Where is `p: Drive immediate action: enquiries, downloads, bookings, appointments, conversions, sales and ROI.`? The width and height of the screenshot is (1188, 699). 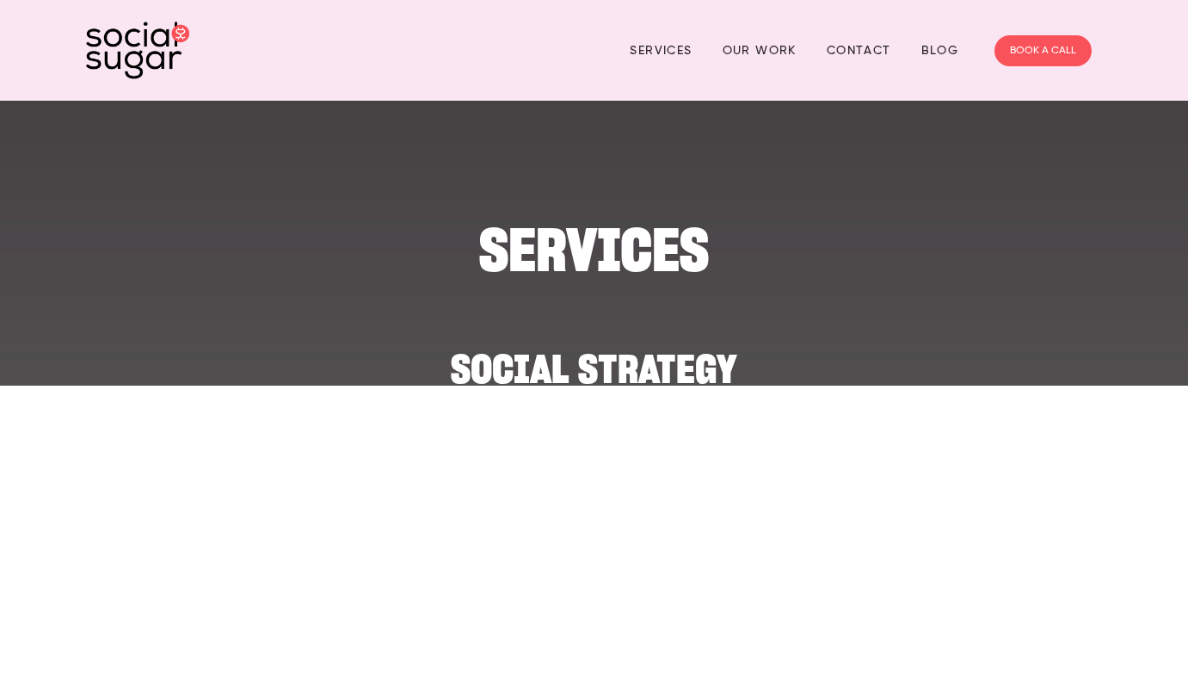 p: Drive immediate action: enquiries, downloads, bookings, appointments, conversions, sales and ROI. is located at coordinates (594, 626).